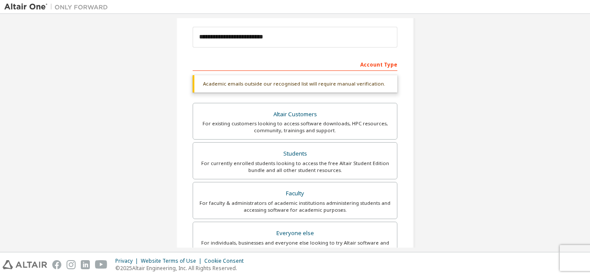 This screenshot has width=590, height=277. I want to click on img: altair_logo.svg, so click(25, 264).